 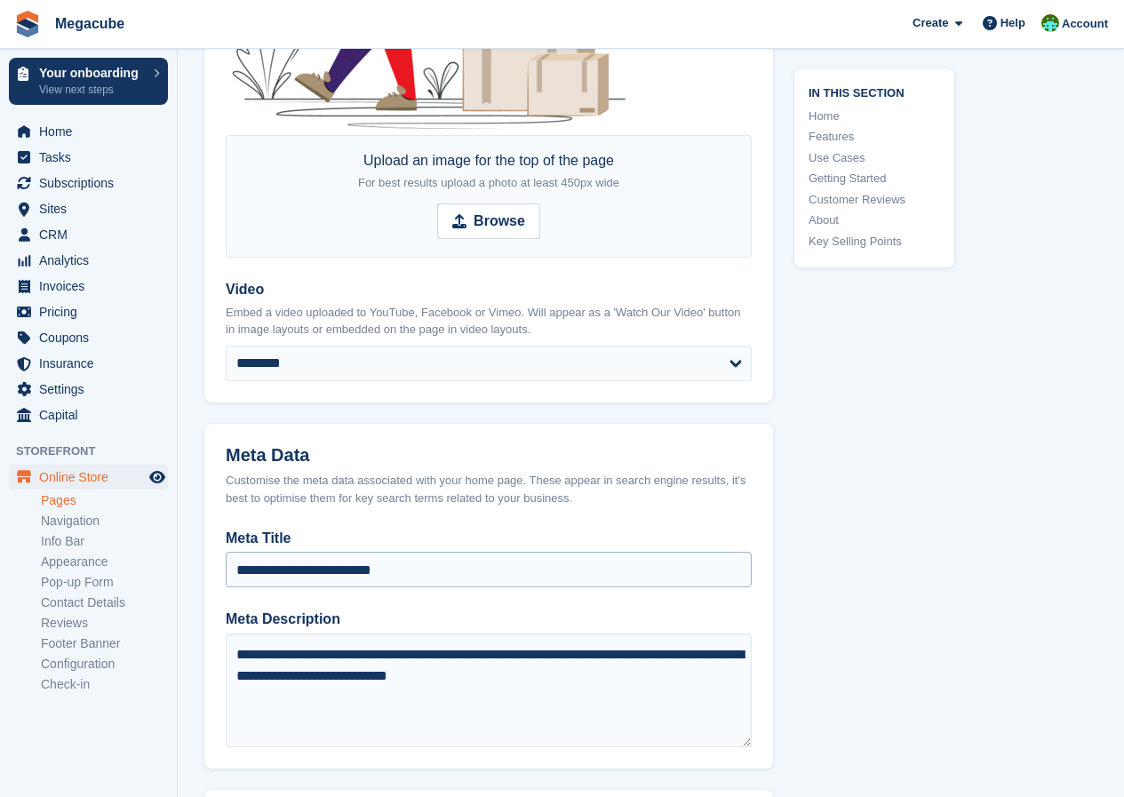 I want to click on a: Your onboarding View next steps, so click(x=88, y=81).